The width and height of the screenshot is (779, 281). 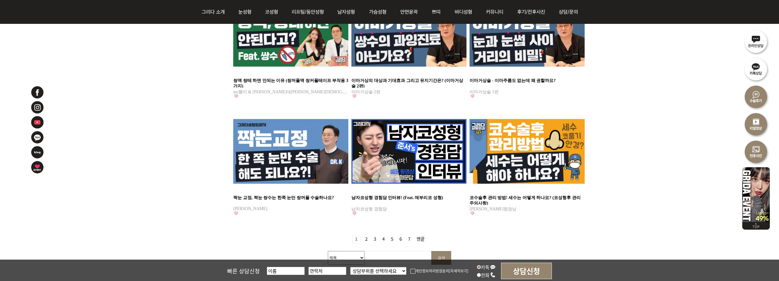 I want to click on label: 카톡, so click(x=486, y=267).